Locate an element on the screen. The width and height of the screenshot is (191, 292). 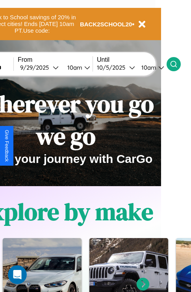
label: Until is located at coordinates (131, 60).